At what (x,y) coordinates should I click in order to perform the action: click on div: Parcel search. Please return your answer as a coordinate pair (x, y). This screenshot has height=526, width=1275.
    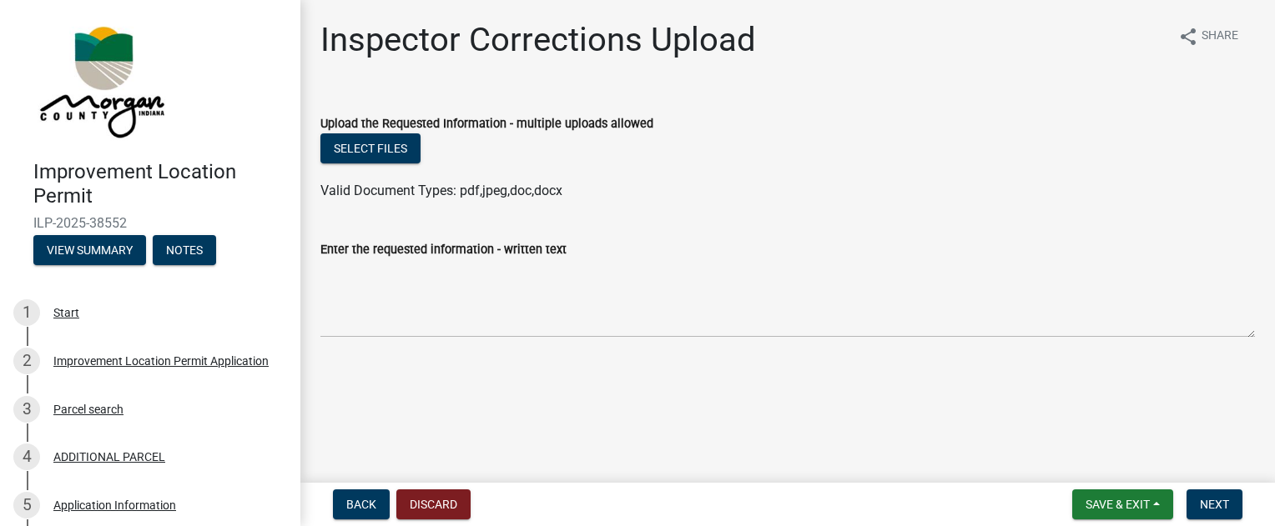
    Looking at the image, I should click on (88, 410).